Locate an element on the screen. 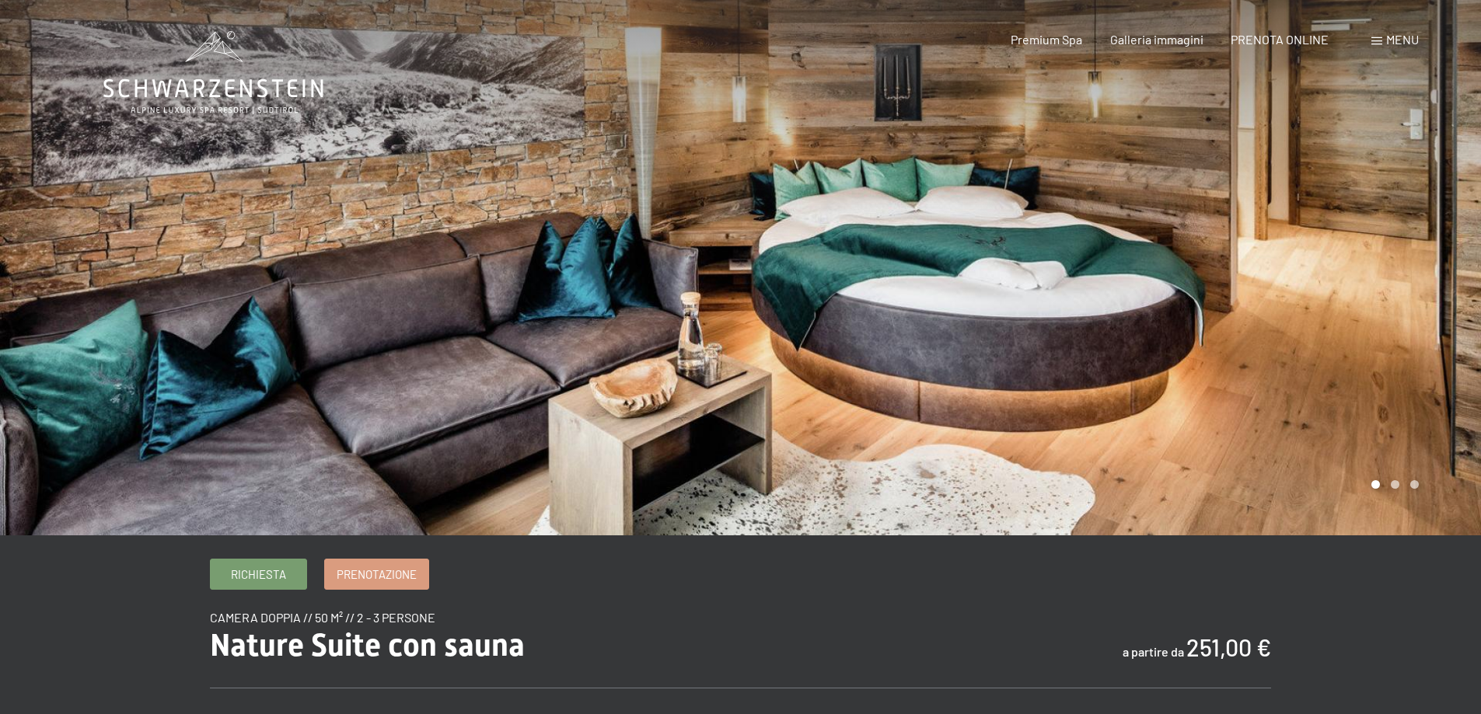 Image resolution: width=1481 pixels, height=714 pixels. span: Galleria immagini is located at coordinates (1157, 39).